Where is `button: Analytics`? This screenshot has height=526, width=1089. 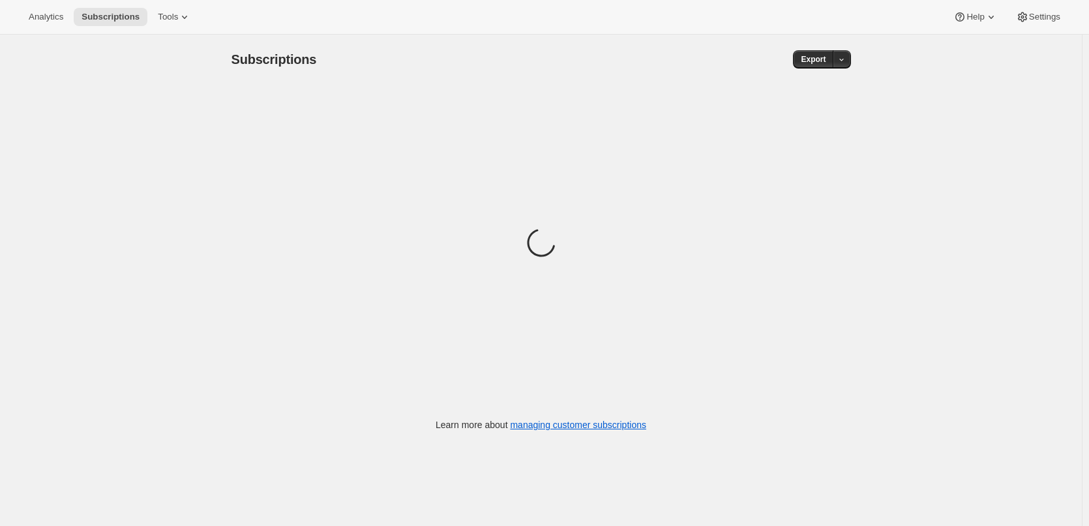 button: Analytics is located at coordinates (46, 17).